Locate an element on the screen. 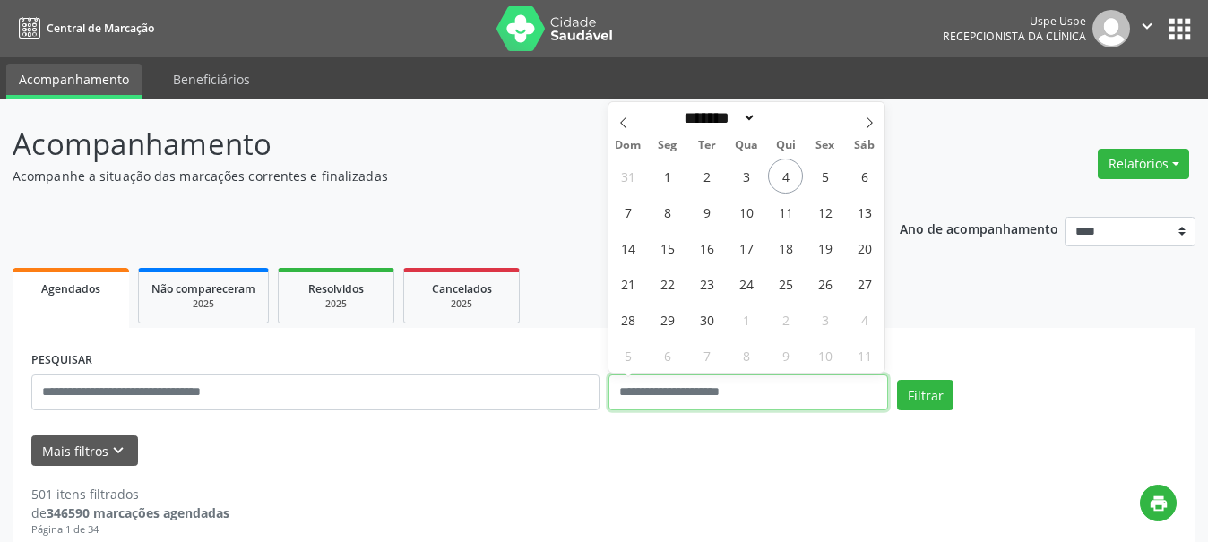 This screenshot has width=1208, height=542. span: Ter is located at coordinates (707, 145).